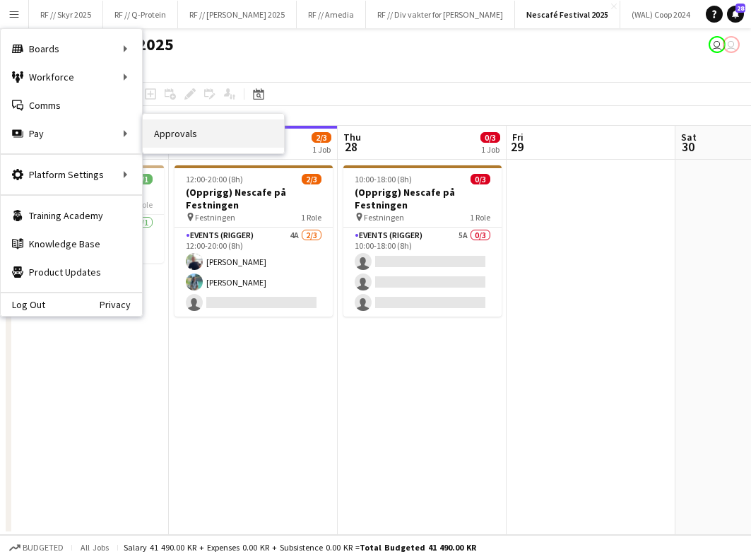 The width and height of the screenshot is (751, 559). What do you see at coordinates (71, 77) in the screenshot?
I see `div: Workforce` at bounding box center [71, 77].